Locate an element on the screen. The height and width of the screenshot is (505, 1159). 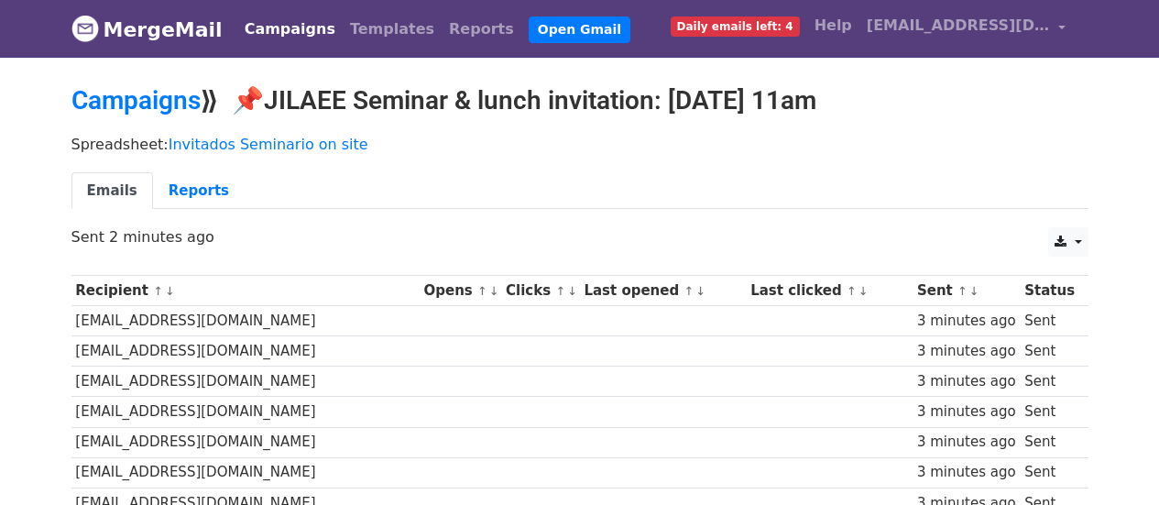
a: Emails is located at coordinates (112, 191).